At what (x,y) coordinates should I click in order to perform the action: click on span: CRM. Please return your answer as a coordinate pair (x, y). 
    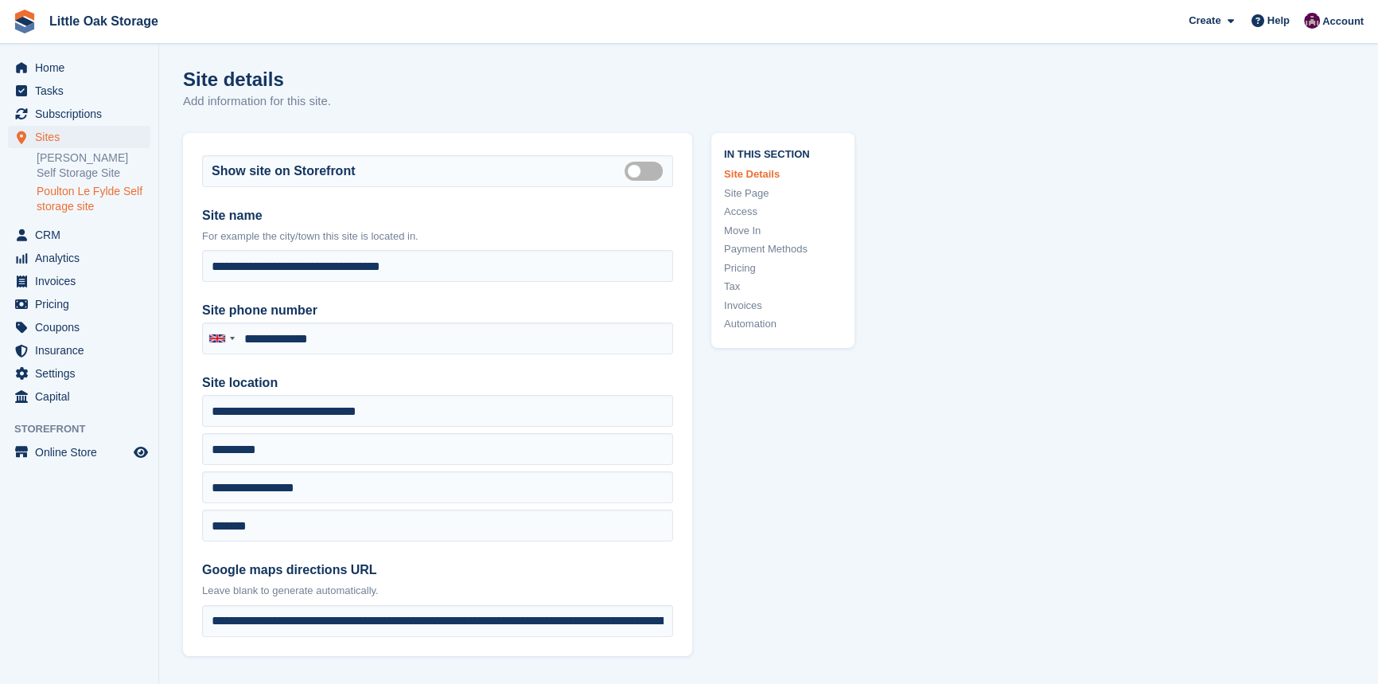
    Looking at the image, I should click on (83, 235).